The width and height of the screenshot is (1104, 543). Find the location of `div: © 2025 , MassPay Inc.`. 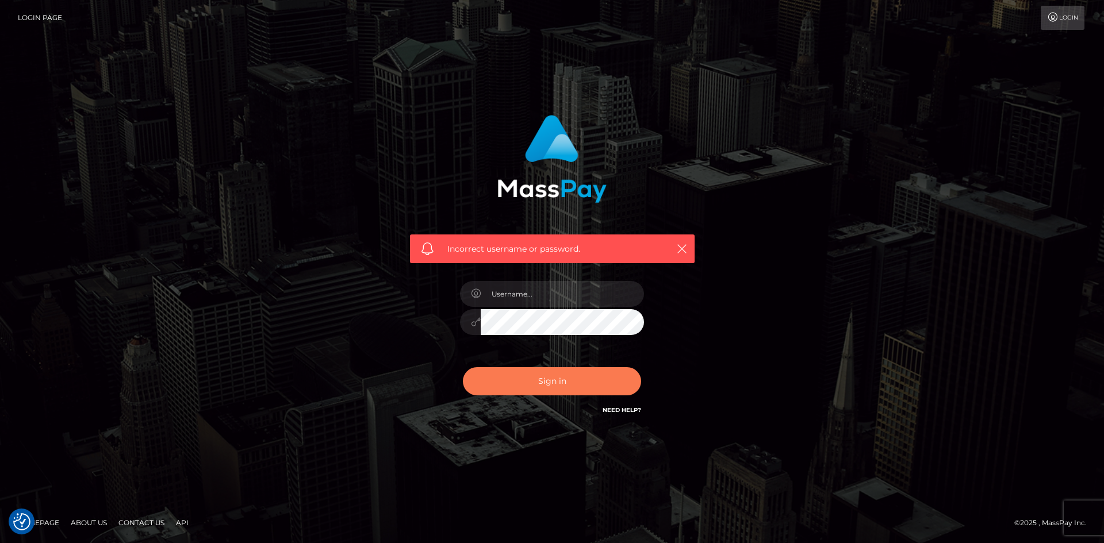

div: © 2025 , MassPay Inc. is located at coordinates (1054, 523).